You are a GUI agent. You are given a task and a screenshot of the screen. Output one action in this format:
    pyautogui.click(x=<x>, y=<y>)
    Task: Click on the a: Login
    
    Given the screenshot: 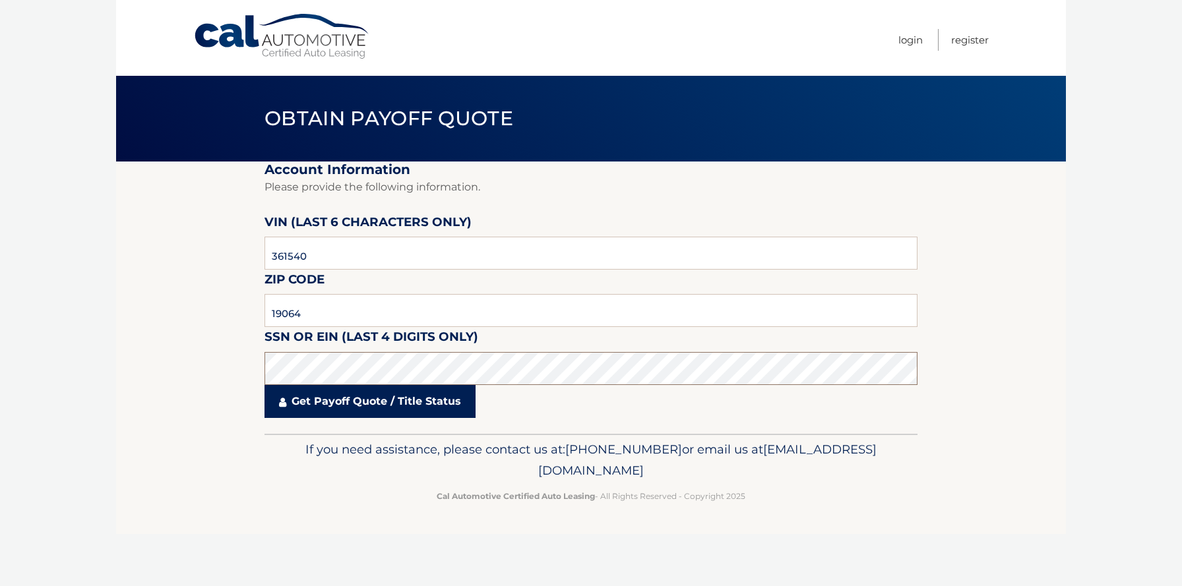 What is the action you would take?
    pyautogui.click(x=910, y=40)
    